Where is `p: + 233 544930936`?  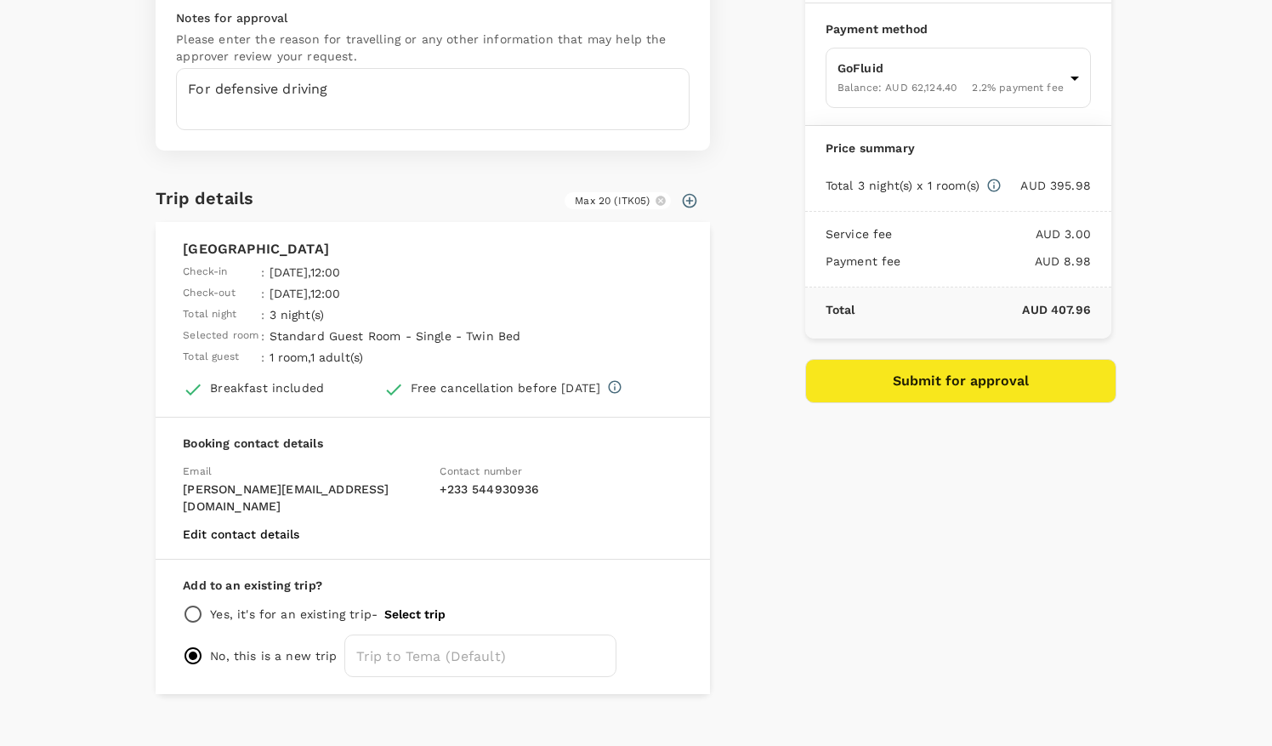
p: + 233 544930936 is located at coordinates (561, 489).